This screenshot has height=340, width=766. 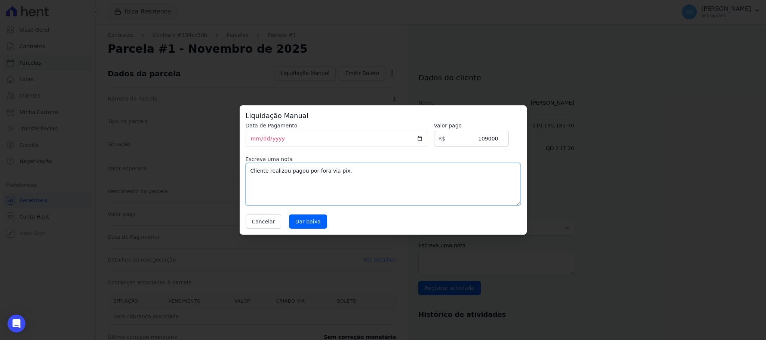 I want to click on input: Dar baixa, so click(x=308, y=222).